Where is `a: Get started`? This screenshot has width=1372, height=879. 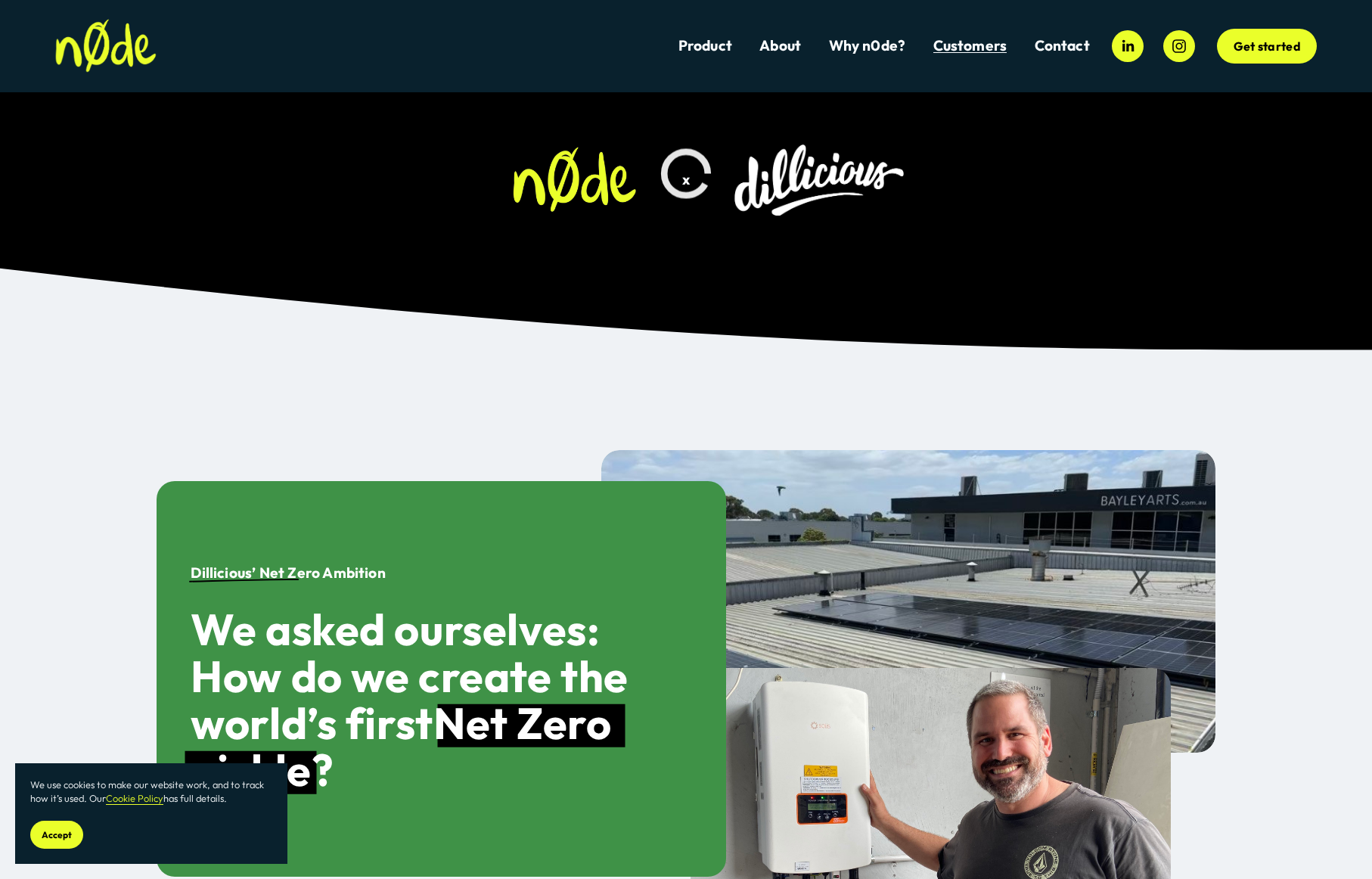
a: Get started is located at coordinates (1267, 46).